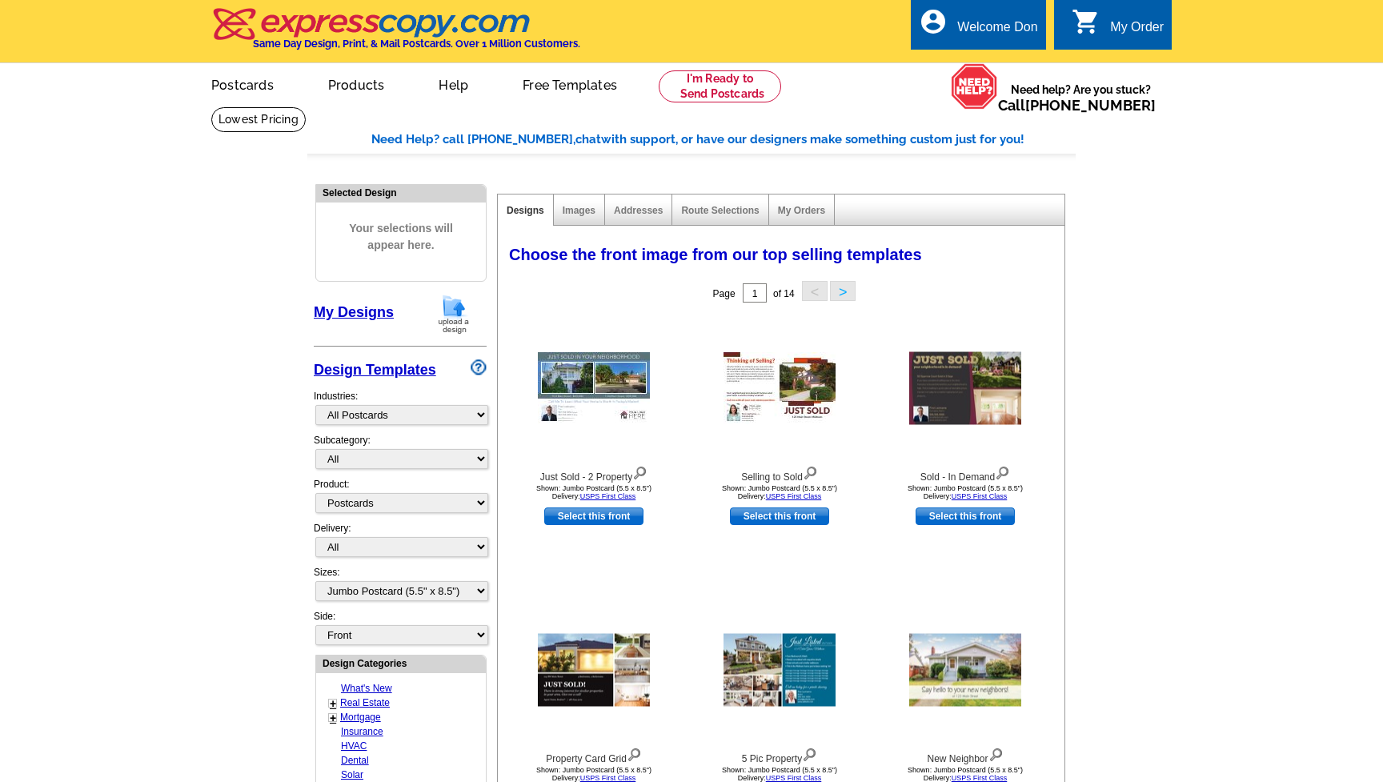 The image size is (1383, 782). What do you see at coordinates (454, 314) in the screenshot?
I see `img: upload-design` at bounding box center [454, 314].